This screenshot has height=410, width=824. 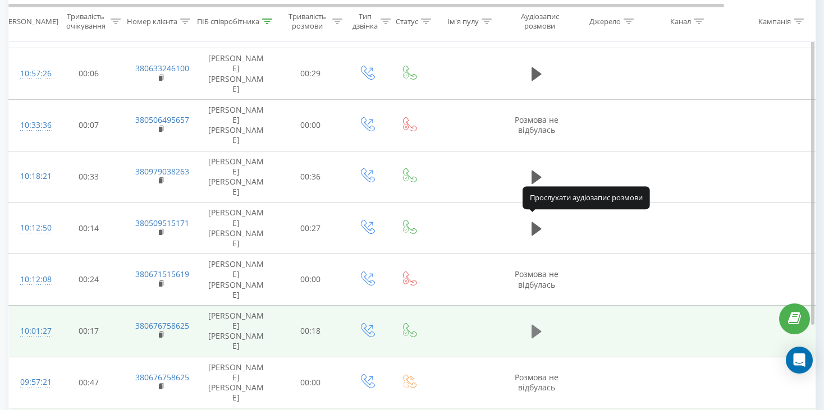 I want to click on div: 10:33:36, so click(x=31, y=125).